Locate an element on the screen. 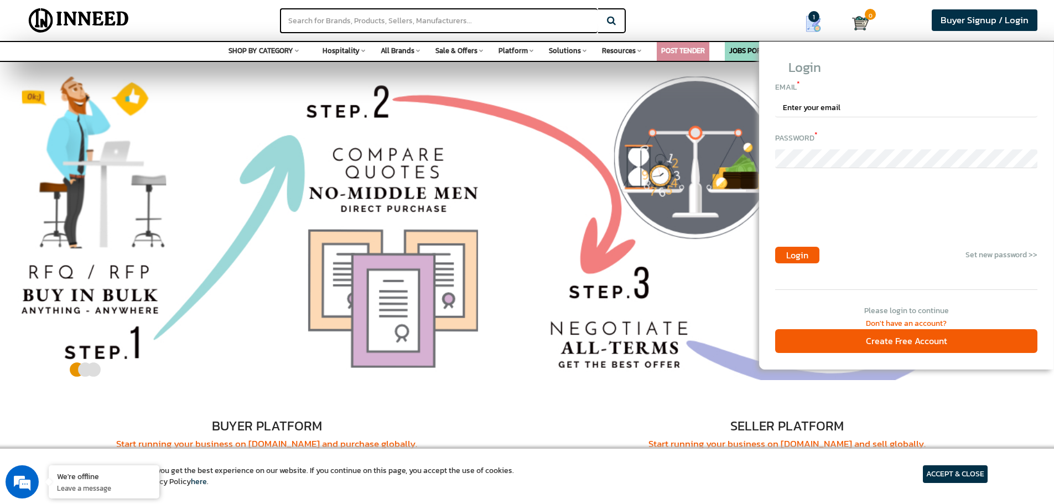 The image size is (1054, 504). a: my Quotes 1 is located at coordinates (818, 24).